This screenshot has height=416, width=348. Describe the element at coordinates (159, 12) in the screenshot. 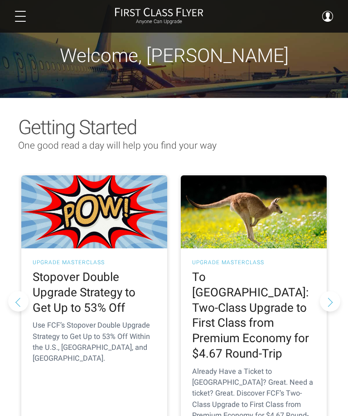

I see `img: First Class Flyer` at that location.